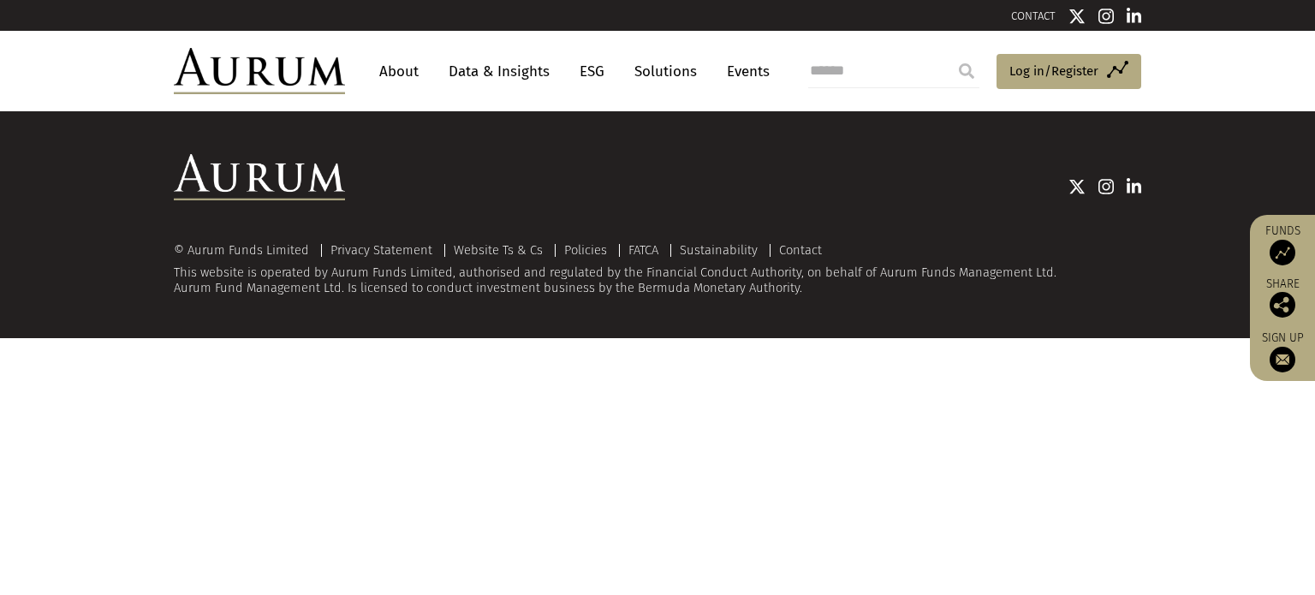  I want to click on a: Website Ts & Cs, so click(498, 250).